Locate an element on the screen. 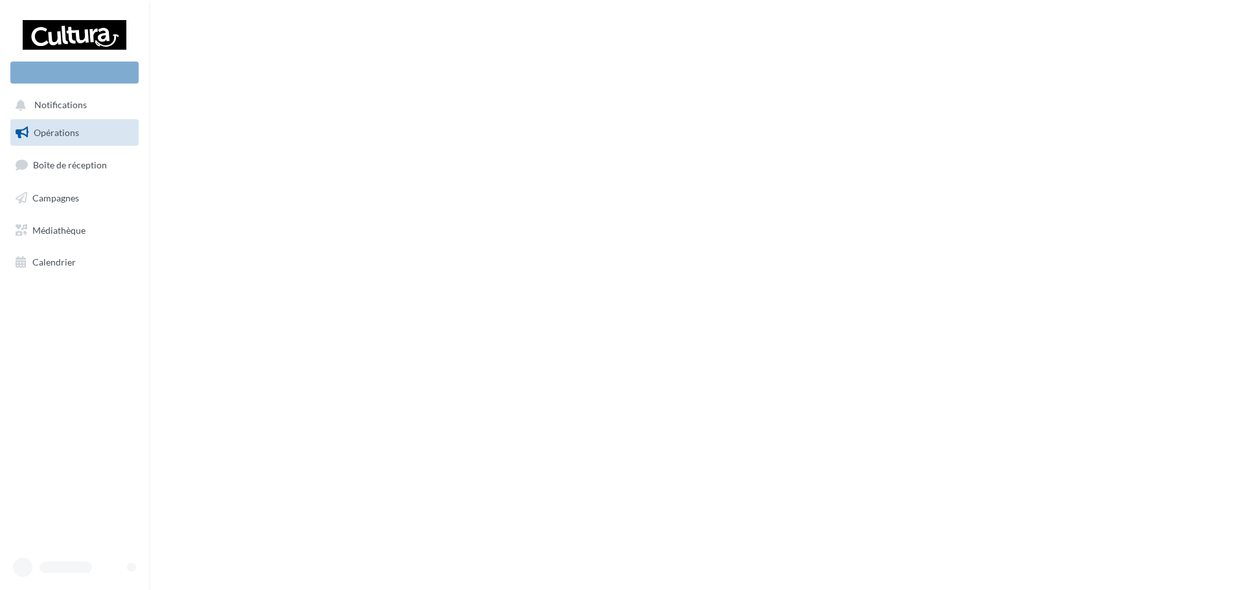 The image size is (1244, 590). span: Calendrier is located at coordinates (54, 262).